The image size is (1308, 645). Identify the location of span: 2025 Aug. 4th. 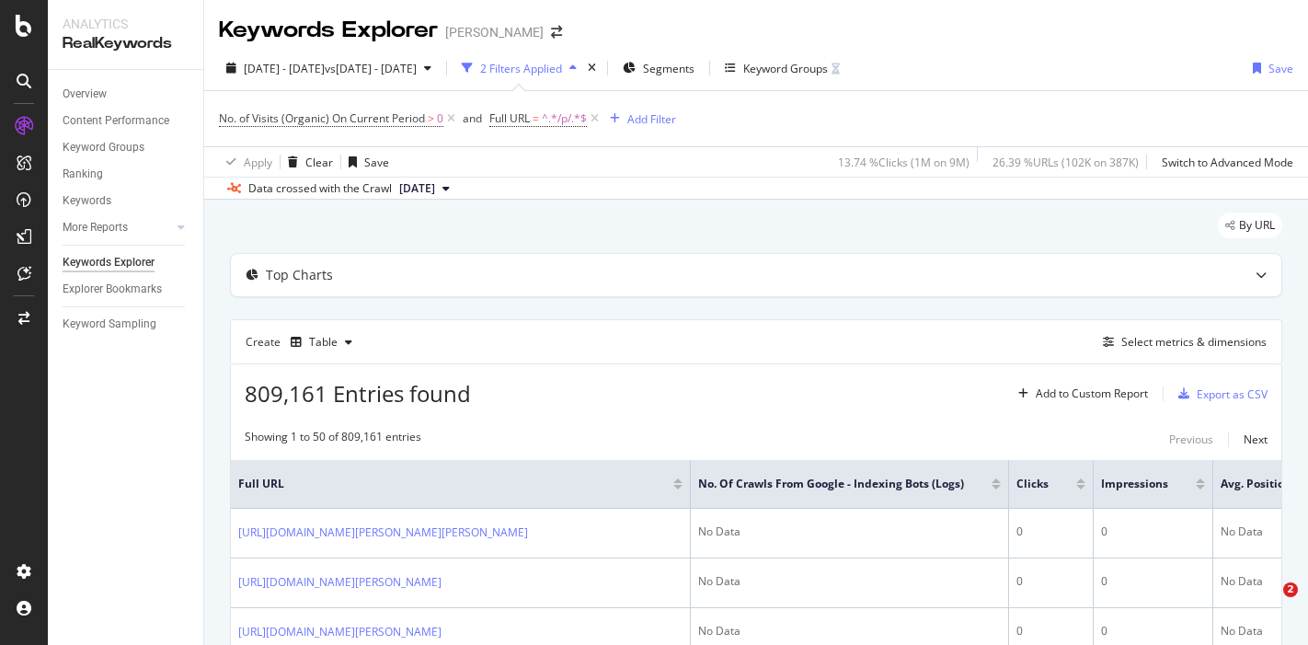
(417, 189).